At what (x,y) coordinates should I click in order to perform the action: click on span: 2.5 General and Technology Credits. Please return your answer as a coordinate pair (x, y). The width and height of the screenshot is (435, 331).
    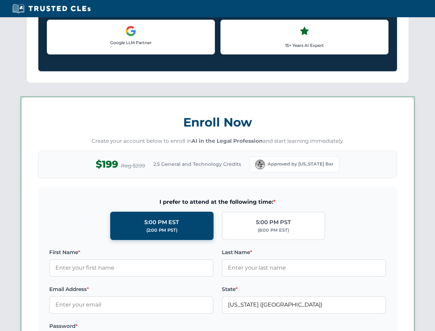
    Looking at the image, I should click on (197, 164).